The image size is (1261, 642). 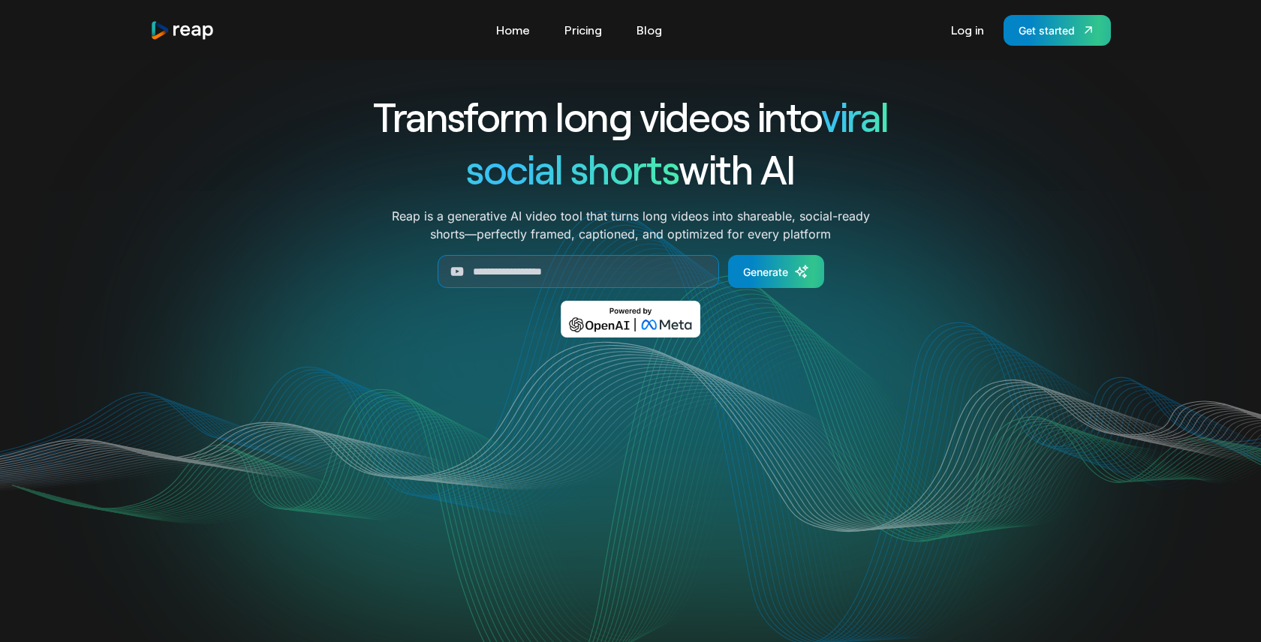 What do you see at coordinates (1046, 30) in the screenshot?
I see `div: Get started` at bounding box center [1046, 30].